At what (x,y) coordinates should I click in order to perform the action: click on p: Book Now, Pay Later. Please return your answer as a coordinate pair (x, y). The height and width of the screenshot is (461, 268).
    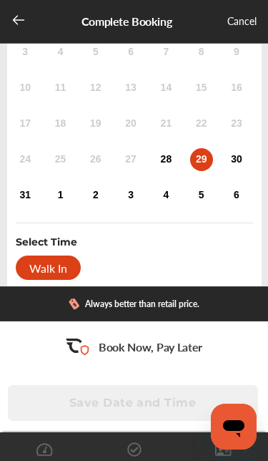
    Looking at the image, I should click on (150, 346).